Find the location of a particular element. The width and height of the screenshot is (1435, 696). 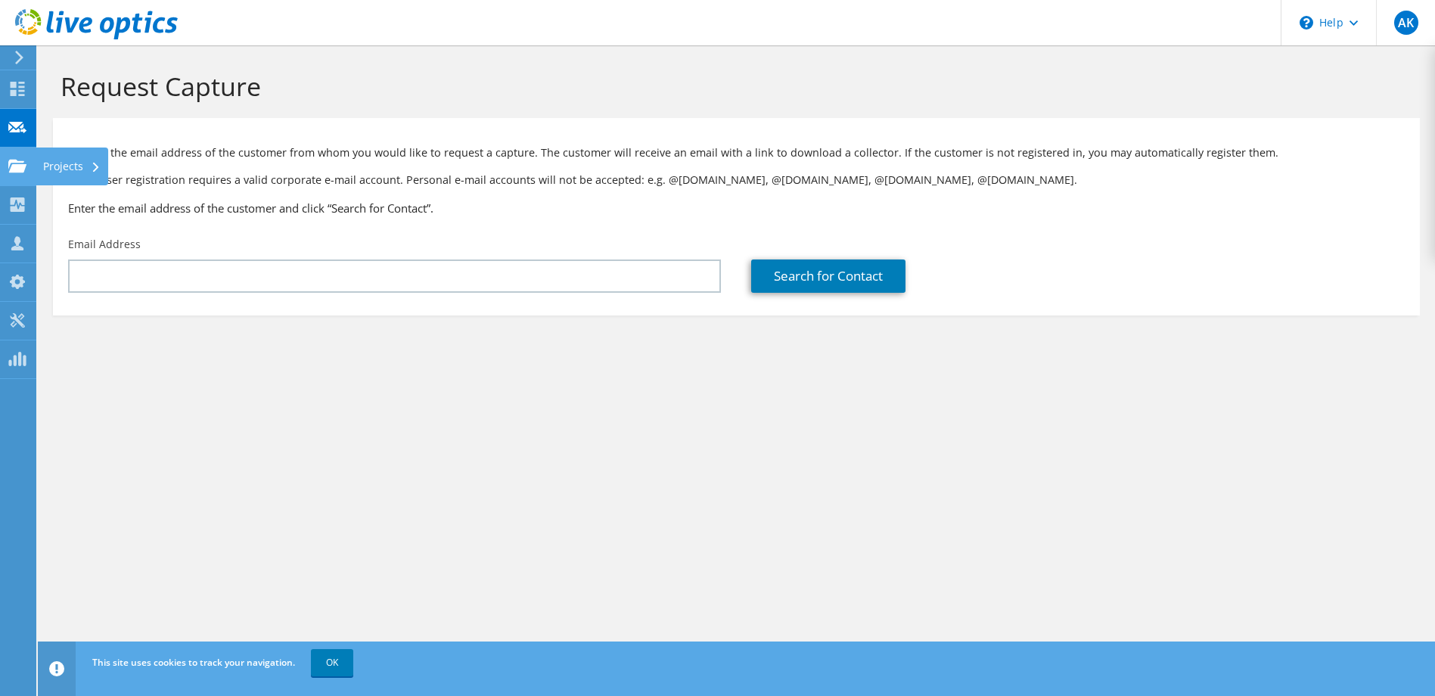

div: Projects is located at coordinates (72, 166).